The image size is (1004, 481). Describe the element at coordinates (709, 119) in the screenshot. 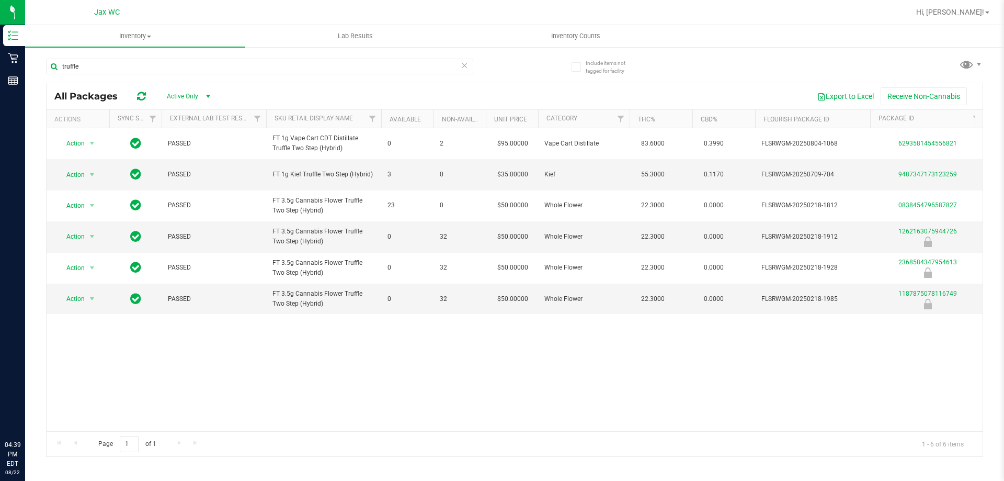

I see `a: CBD%` at that location.